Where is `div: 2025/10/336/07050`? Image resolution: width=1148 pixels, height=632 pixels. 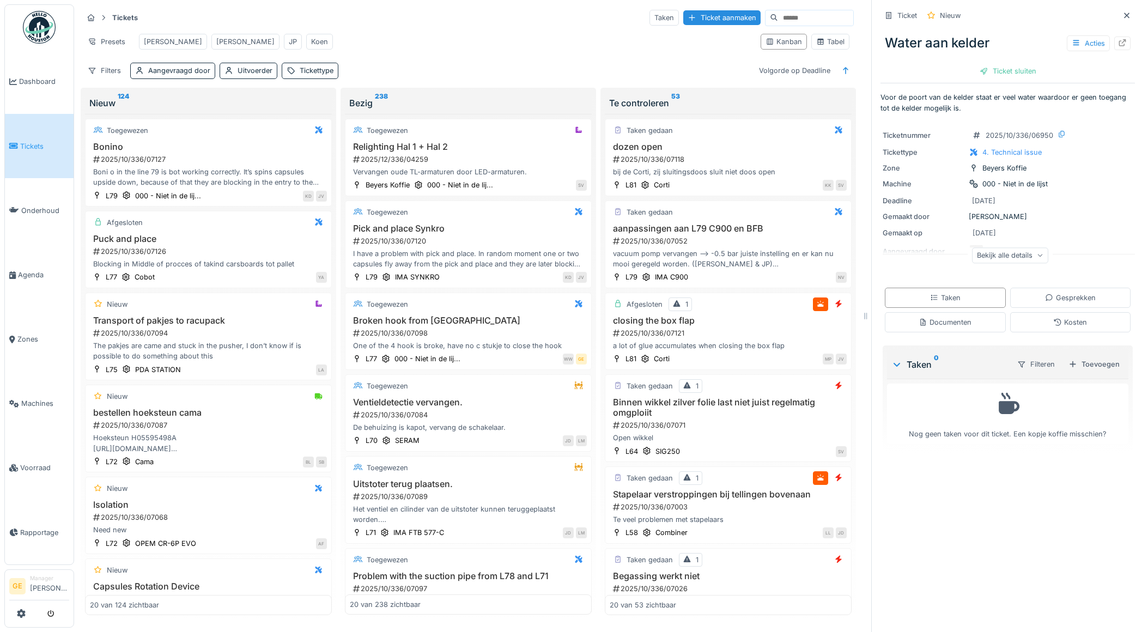
div: 2025/10/336/07050 is located at coordinates (209, 599).